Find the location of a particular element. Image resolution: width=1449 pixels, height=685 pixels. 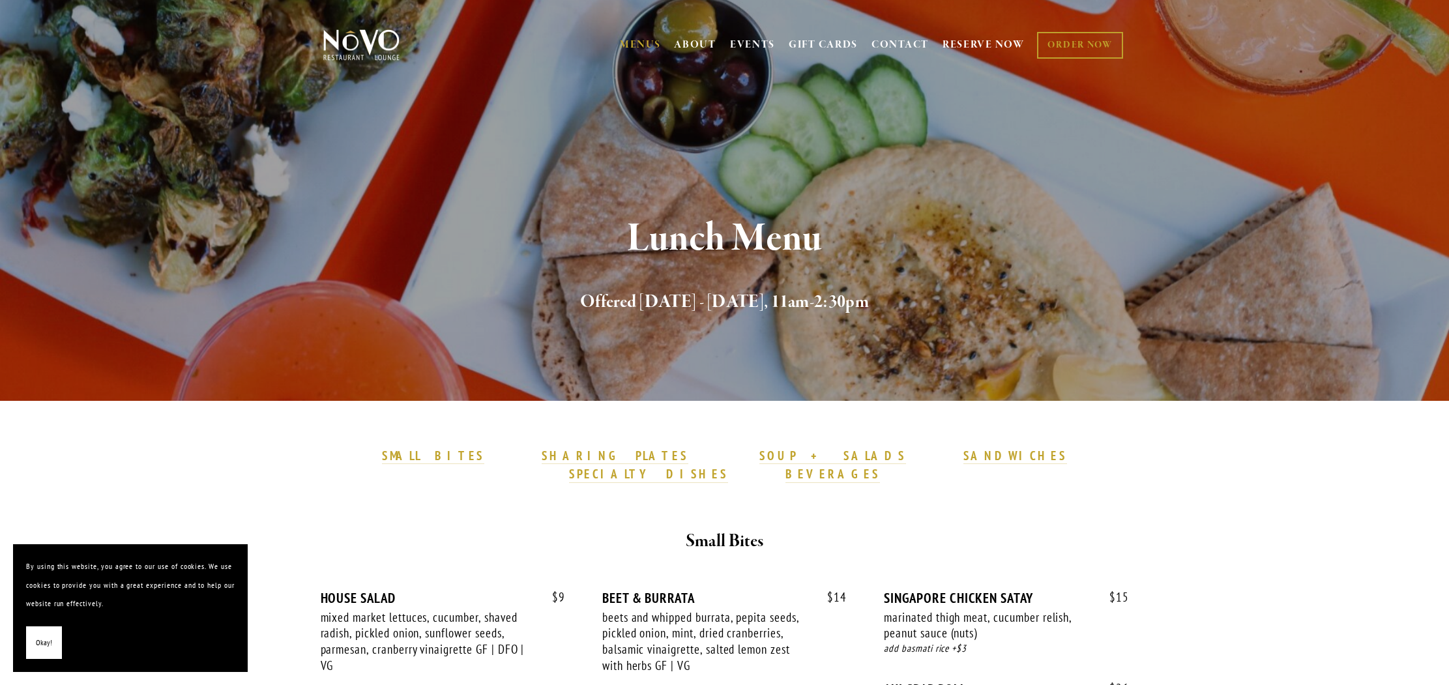

a: RESERVE NOW is located at coordinates (984, 45).